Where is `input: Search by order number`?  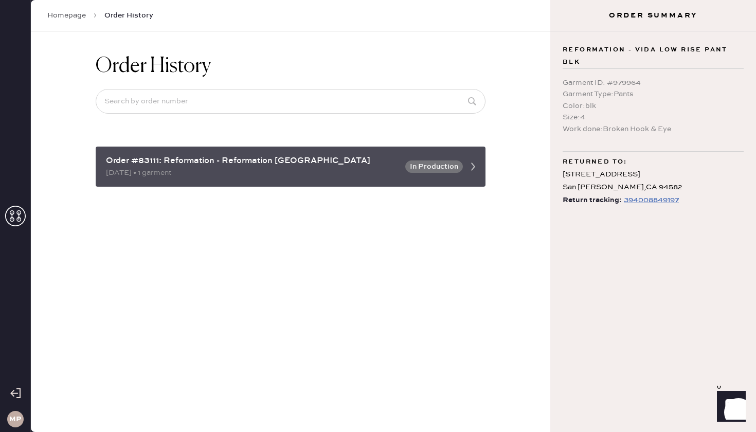 input: Search by order number is located at coordinates (290, 101).